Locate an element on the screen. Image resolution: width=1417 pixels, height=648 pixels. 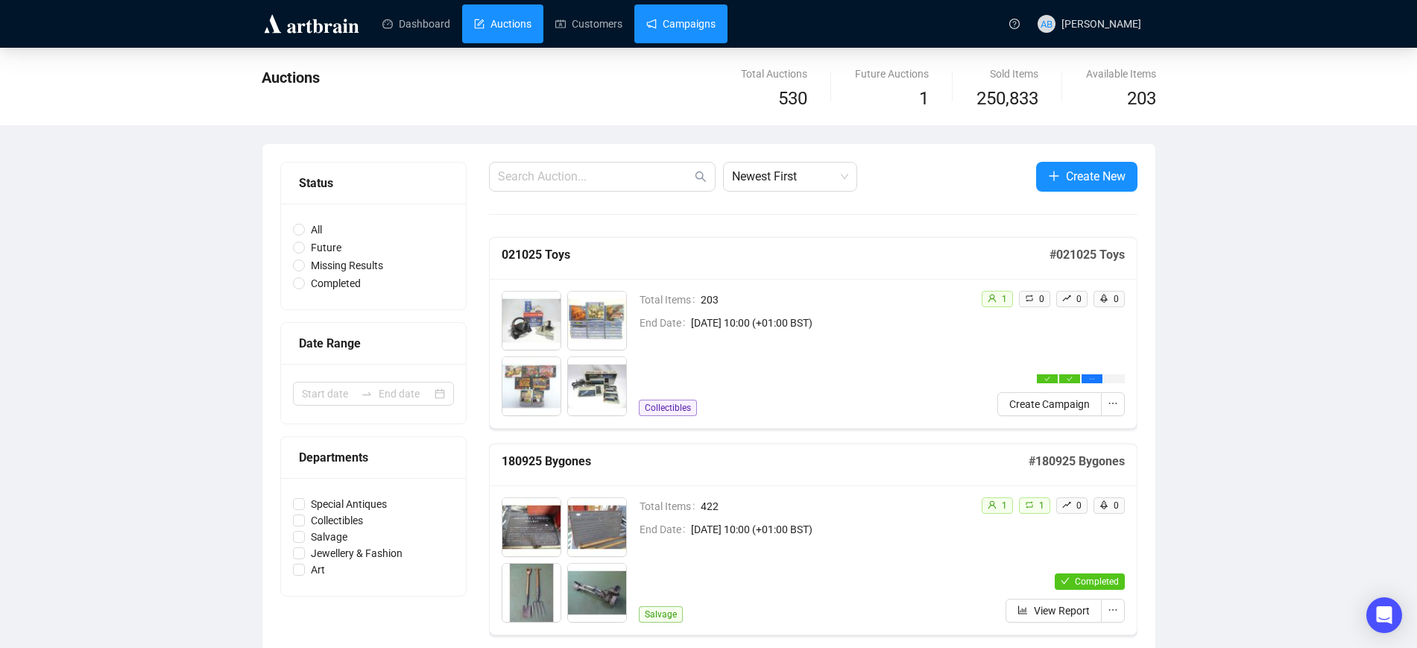
span: Create Campaign is located at coordinates (1050, 404).